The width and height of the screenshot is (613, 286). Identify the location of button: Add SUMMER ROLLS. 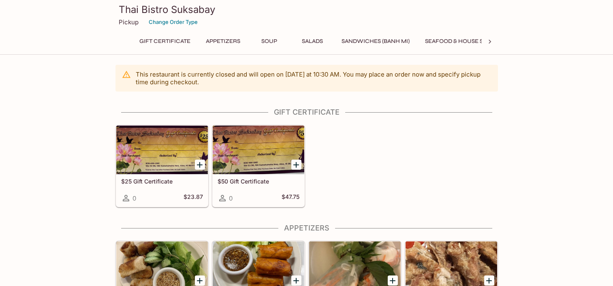
(392, 280).